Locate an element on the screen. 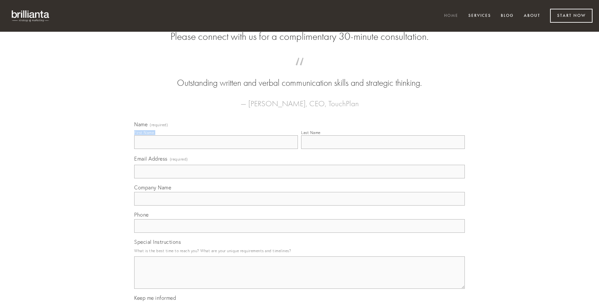 Image resolution: width=599 pixels, height=304 pixels. div: Last Name is located at coordinates (311, 133).